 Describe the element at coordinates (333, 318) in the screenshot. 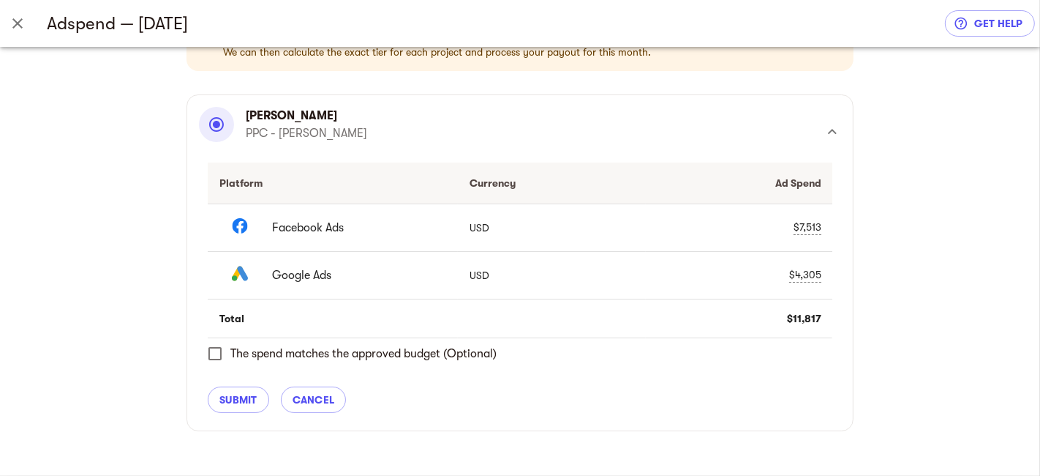

I see `td: Total` at that location.